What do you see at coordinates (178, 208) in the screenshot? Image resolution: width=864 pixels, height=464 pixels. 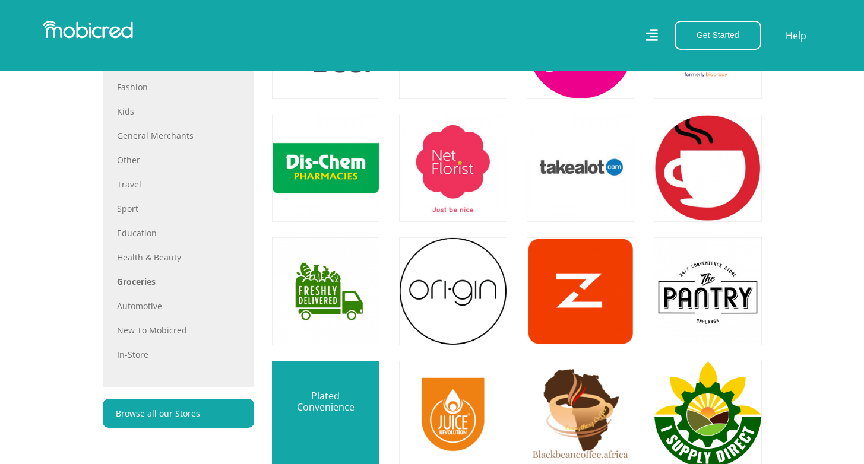 I see `a: Sport` at bounding box center [178, 208].